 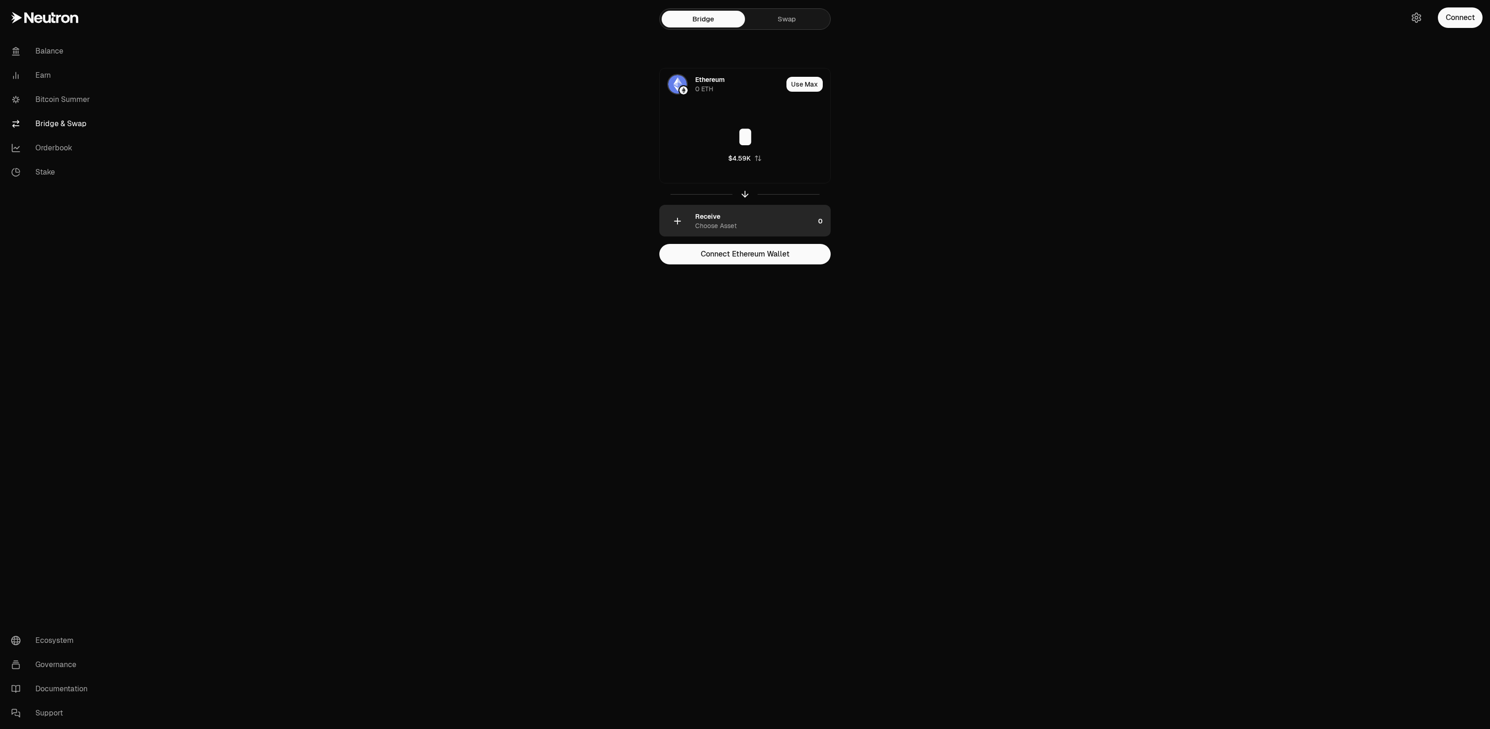 I want to click on a: Governance, so click(x=52, y=665).